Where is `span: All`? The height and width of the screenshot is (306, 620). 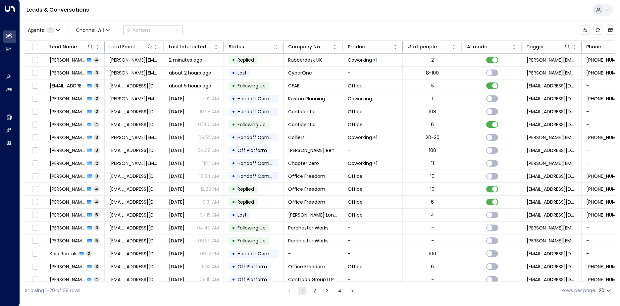
span: All is located at coordinates (101, 30).